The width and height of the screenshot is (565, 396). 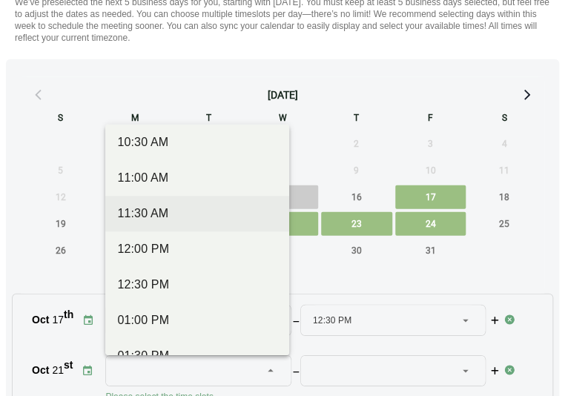 I want to click on div: 11:00 AM, so click(x=196, y=178).